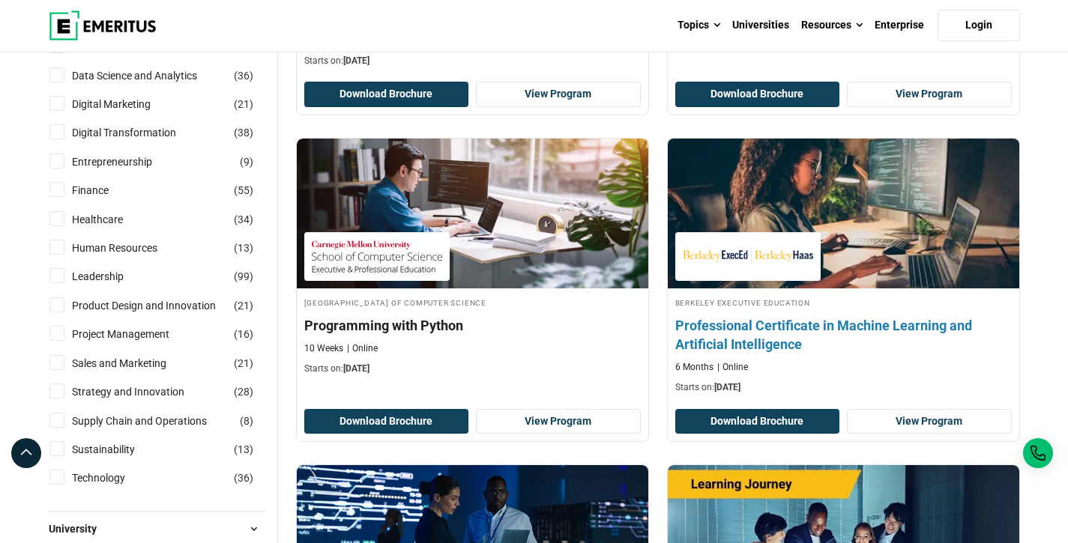  I want to click on a: Digital Transformation, so click(139, 133).